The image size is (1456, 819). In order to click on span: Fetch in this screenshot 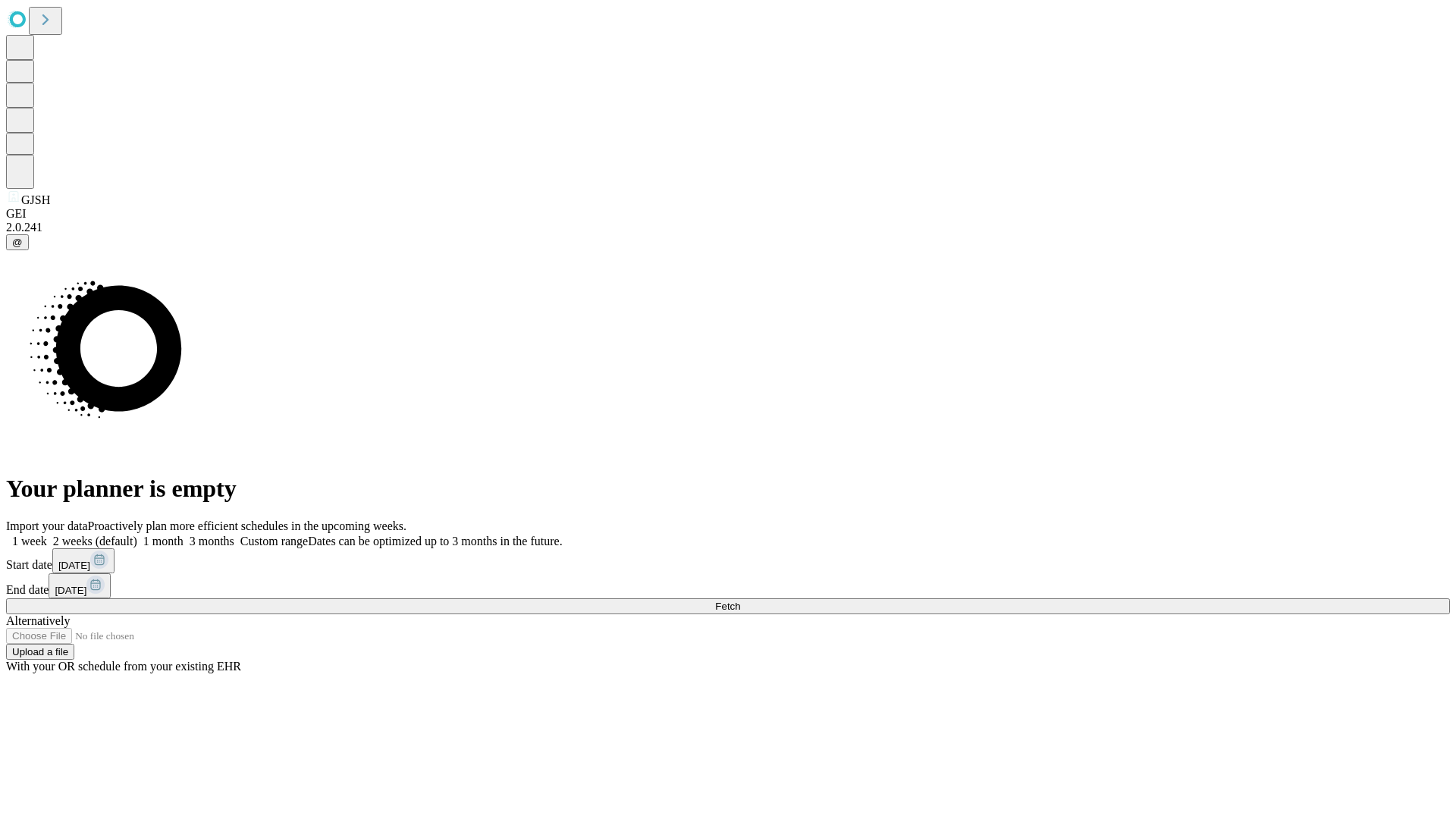, I will do `click(728, 606)`.